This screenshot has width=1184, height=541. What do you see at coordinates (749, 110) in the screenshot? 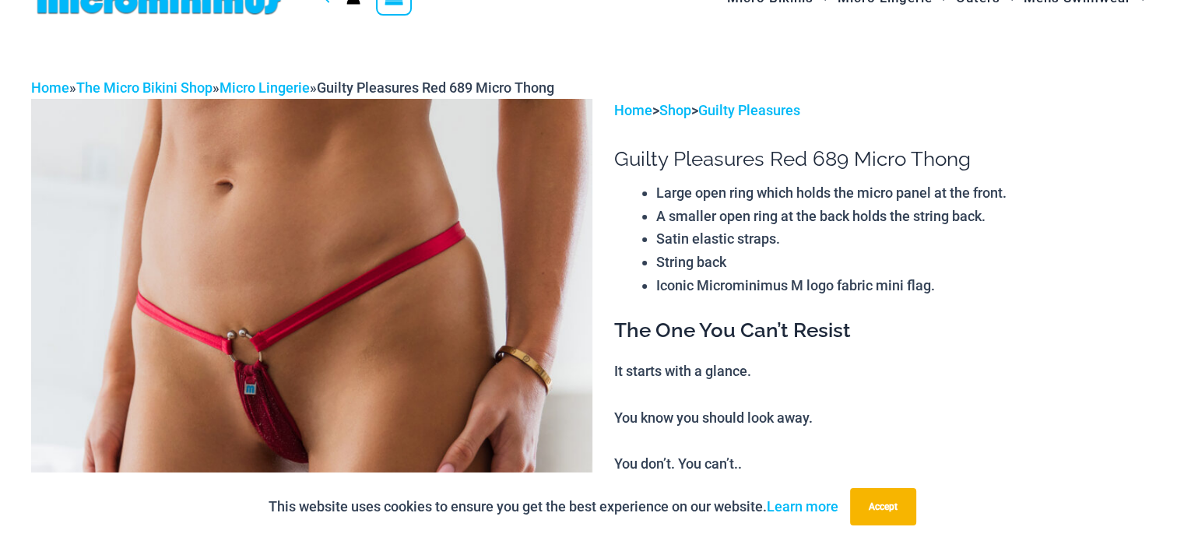
I see `a: Guilty Pleasures` at bounding box center [749, 110].